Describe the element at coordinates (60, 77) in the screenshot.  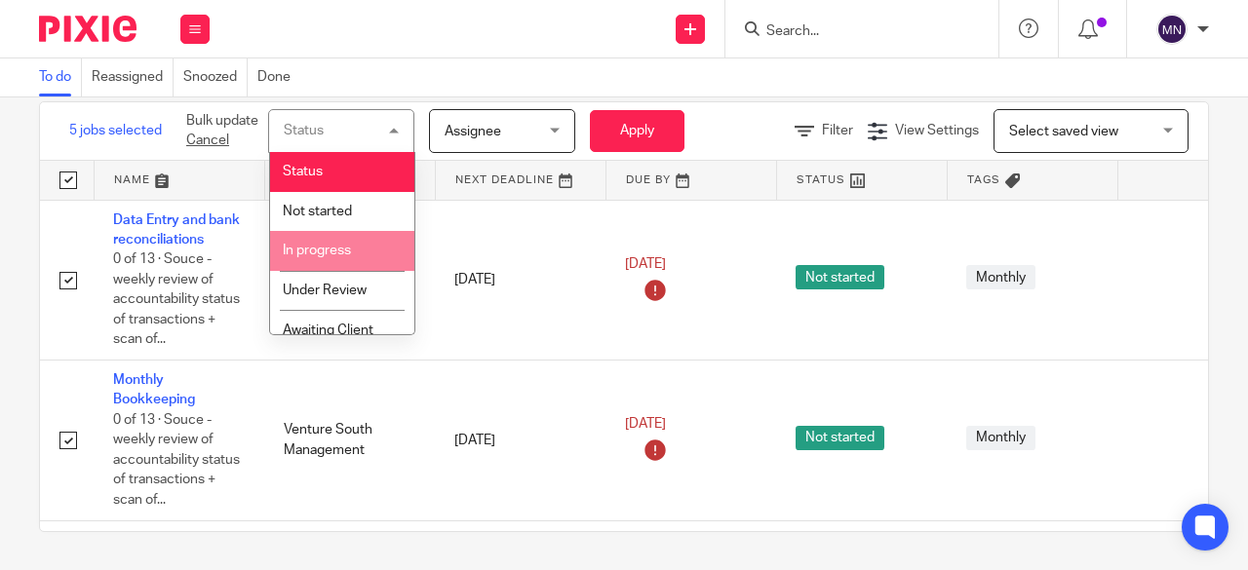
I see `a: To do` at that location.